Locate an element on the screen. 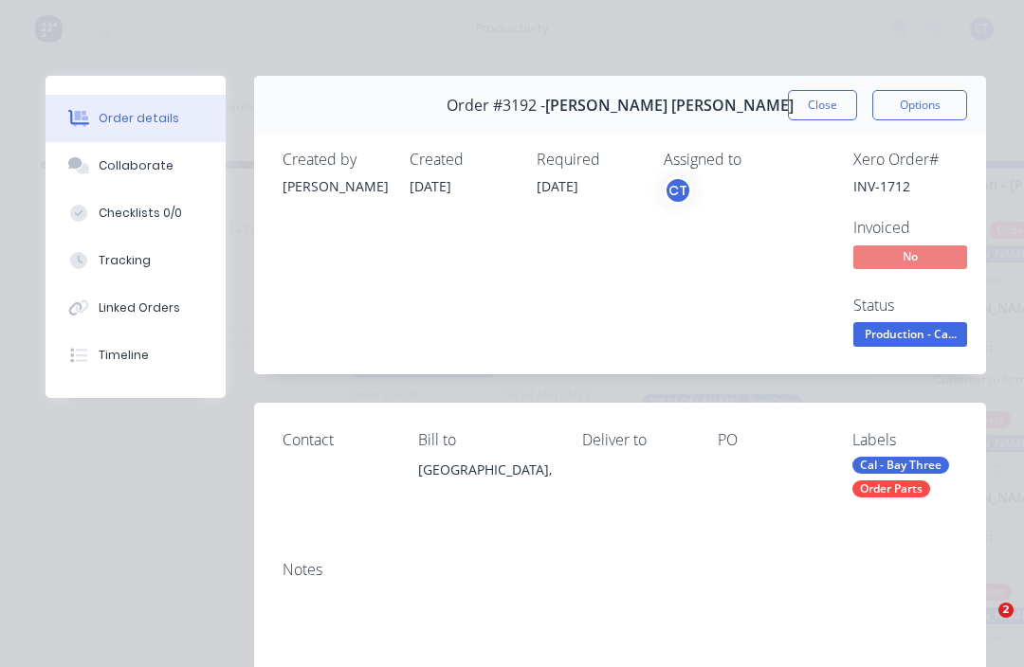  button: Options is located at coordinates (920, 105).